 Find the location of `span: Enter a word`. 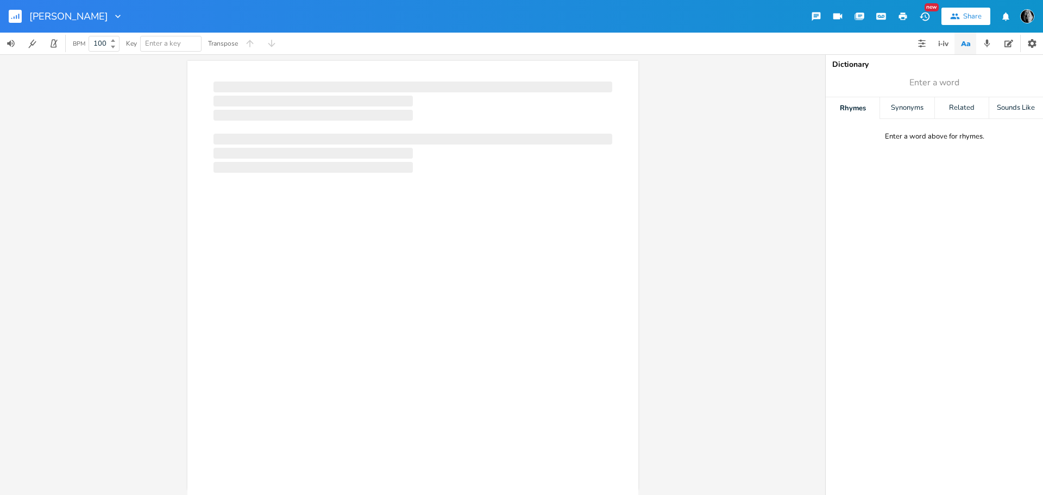

span: Enter a word is located at coordinates (934, 83).